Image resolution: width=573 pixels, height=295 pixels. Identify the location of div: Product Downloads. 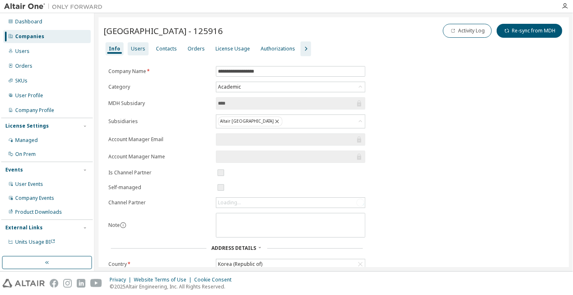
(39, 212).